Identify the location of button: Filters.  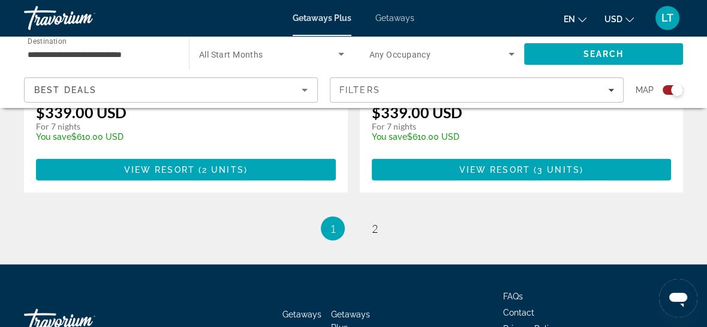
(477, 90).